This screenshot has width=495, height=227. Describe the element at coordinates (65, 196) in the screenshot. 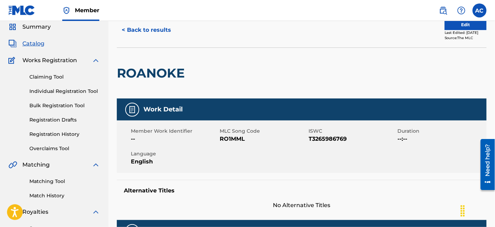

I see `a: Match History` at that location.